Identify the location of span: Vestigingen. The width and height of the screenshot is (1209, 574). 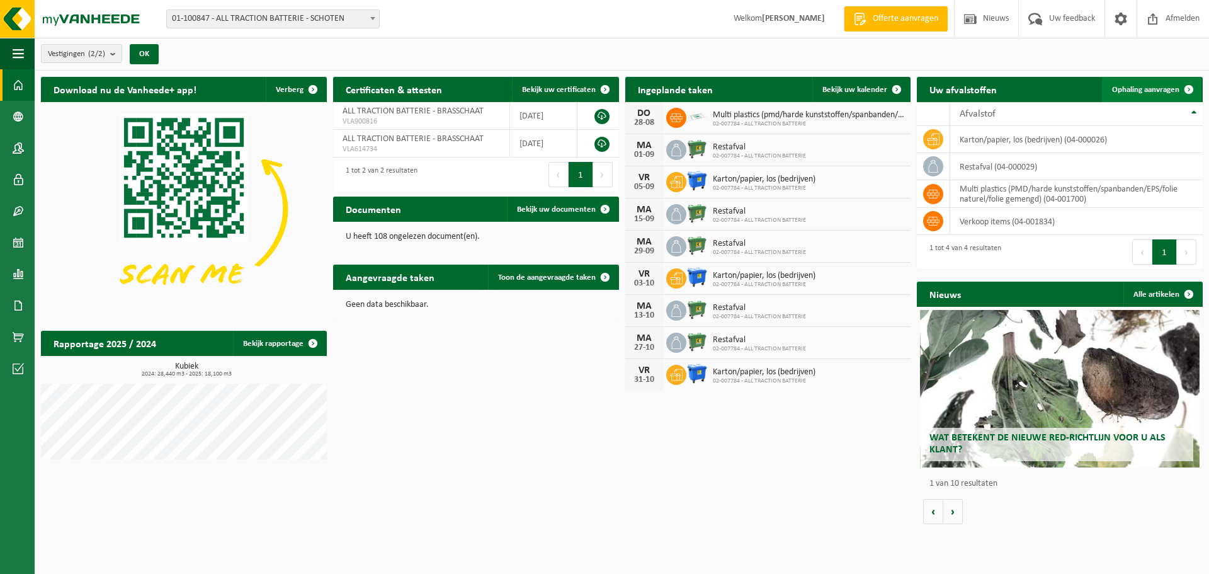
(76, 54).